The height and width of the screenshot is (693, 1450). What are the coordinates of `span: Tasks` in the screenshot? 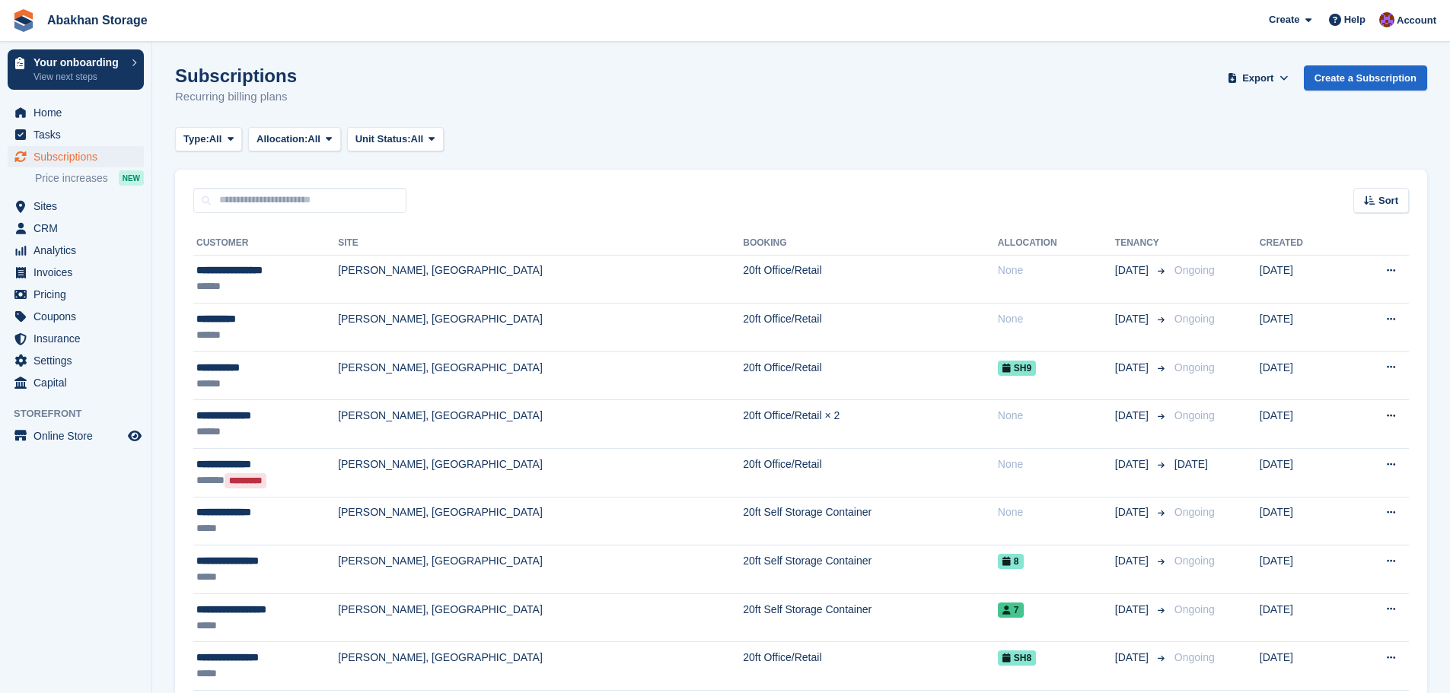 It's located at (79, 135).